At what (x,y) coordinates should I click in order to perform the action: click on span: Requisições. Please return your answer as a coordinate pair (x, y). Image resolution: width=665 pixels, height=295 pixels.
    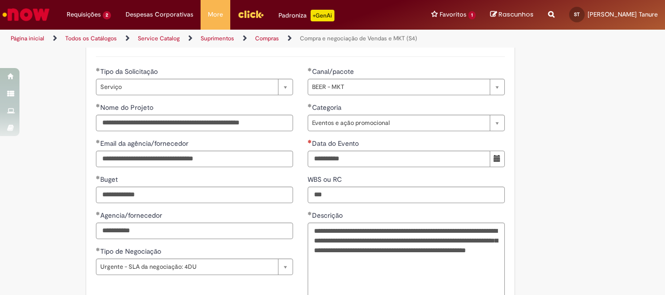
    Looking at the image, I should click on (84, 15).